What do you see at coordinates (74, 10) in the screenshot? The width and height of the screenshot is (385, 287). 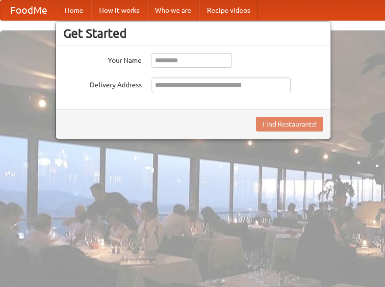 I see `a: Home` at bounding box center [74, 10].